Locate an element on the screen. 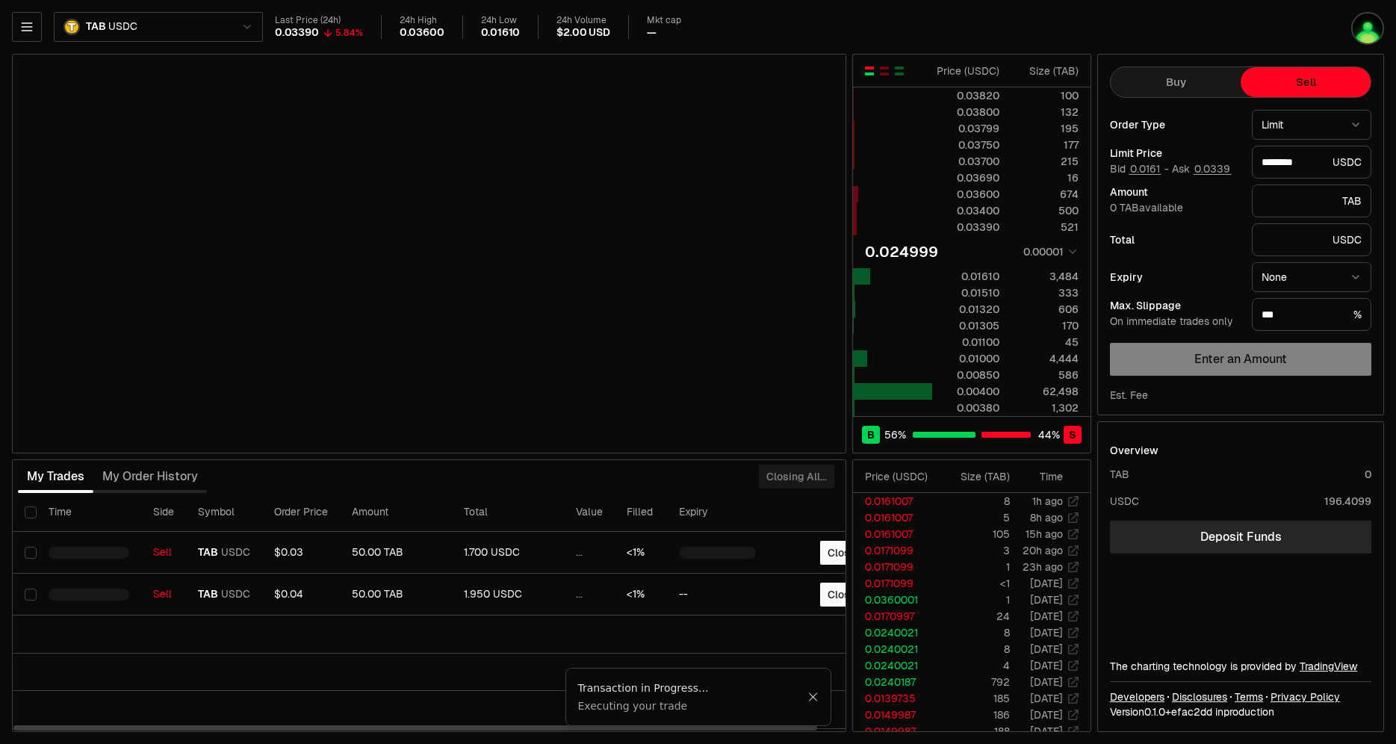 The image size is (1396, 744). div: 62,498 is located at coordinates (1045, 391).